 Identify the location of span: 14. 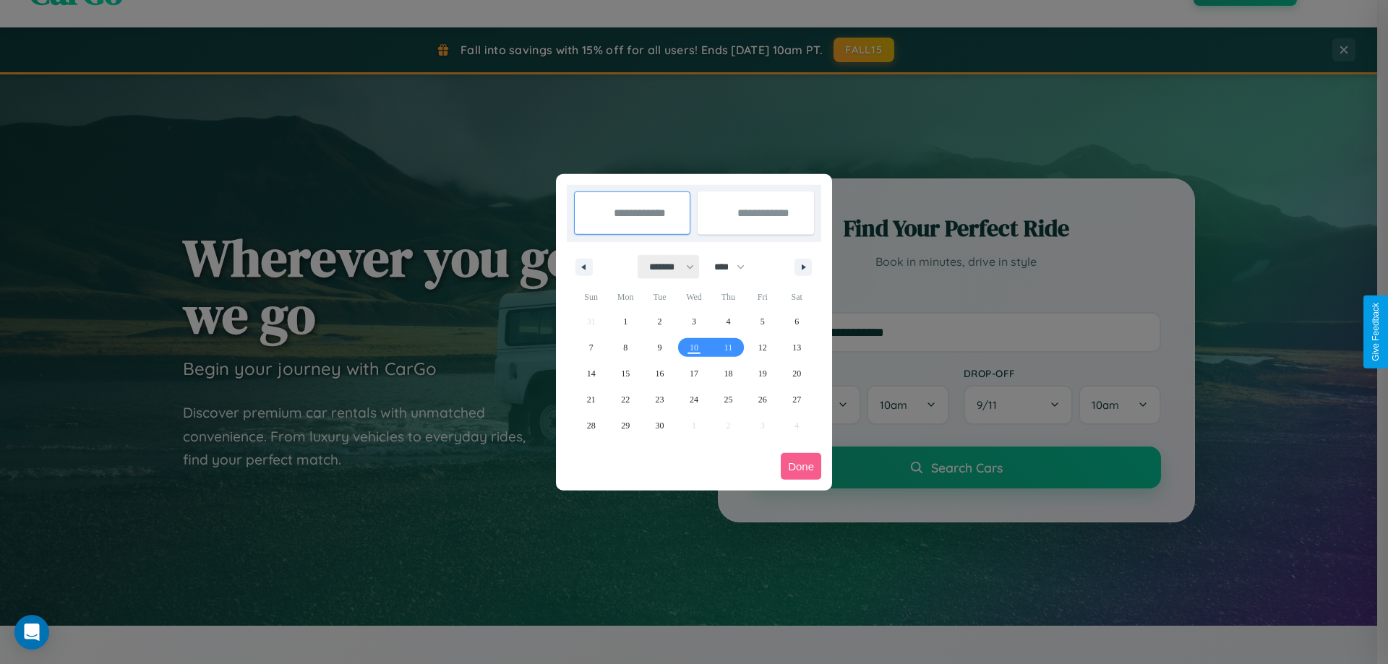
(591, 374).